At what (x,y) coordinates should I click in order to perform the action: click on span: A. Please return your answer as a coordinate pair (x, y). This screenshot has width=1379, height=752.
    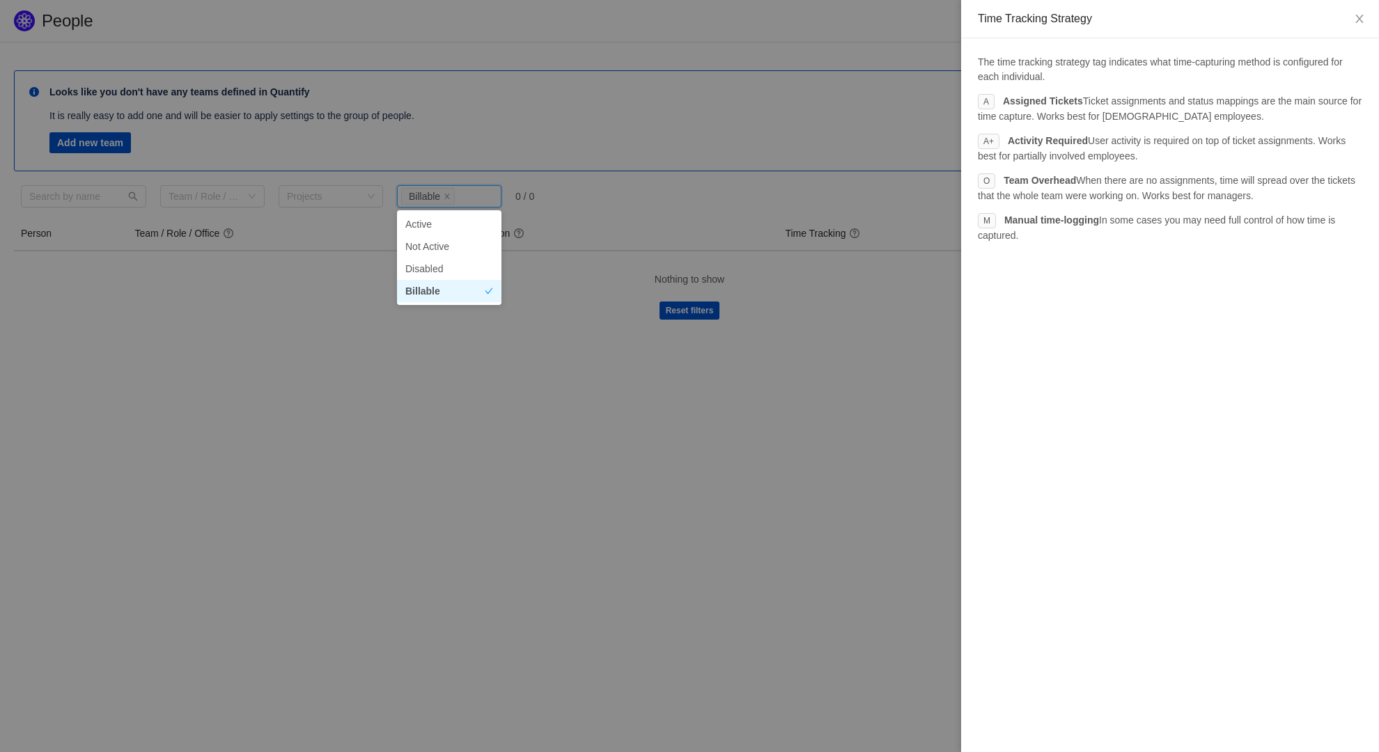
    Looking at the image, I should click on (986, 102).